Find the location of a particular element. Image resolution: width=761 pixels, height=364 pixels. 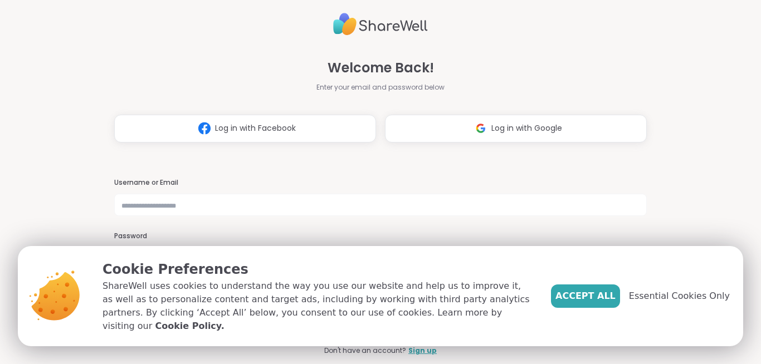

span: Don't have an account? is located at coordinates (365, 351).